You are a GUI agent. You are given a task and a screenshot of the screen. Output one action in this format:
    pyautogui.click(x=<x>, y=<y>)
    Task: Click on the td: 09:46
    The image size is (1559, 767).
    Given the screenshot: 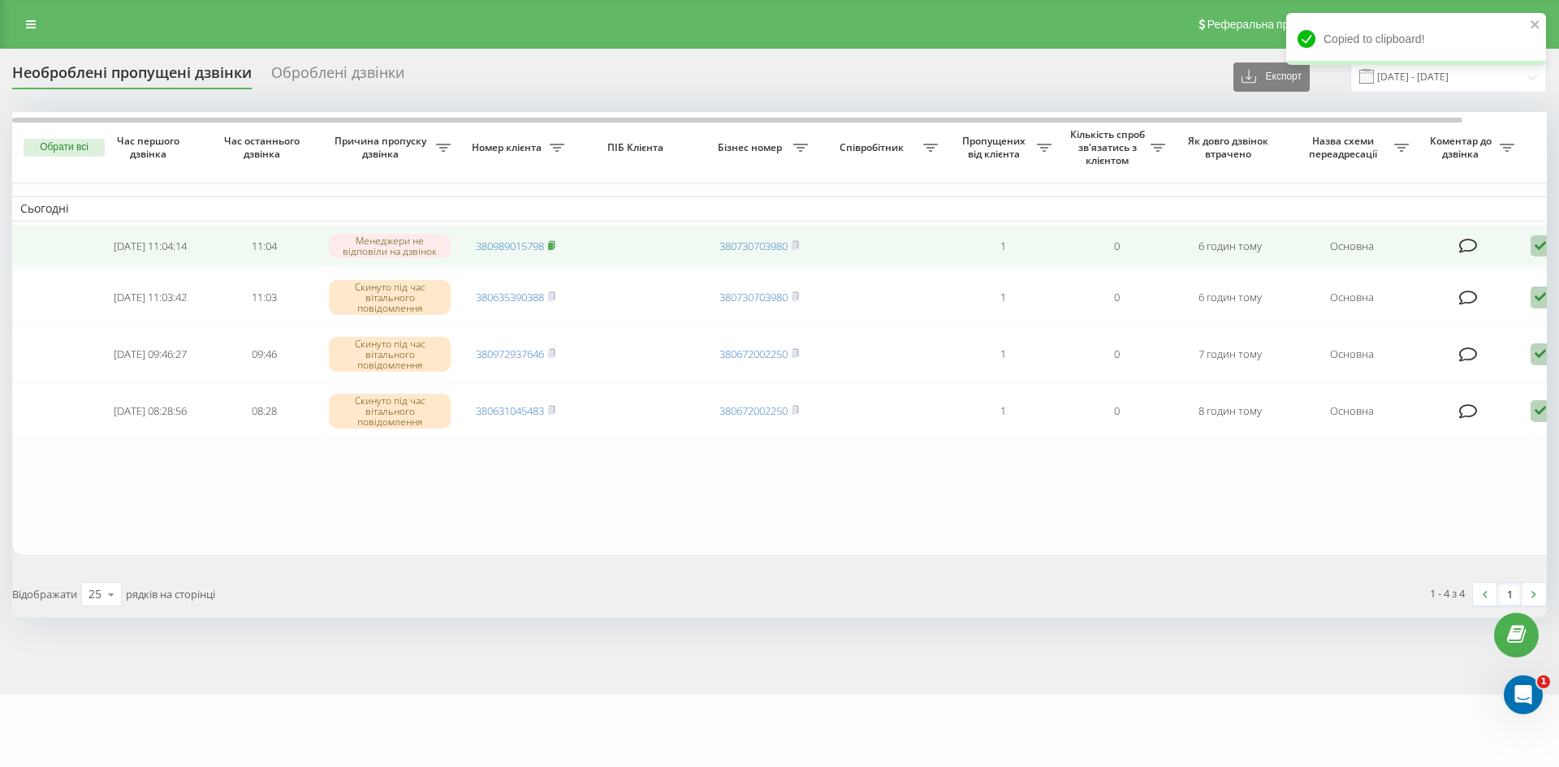 What is the action you would take?
    pyautogui.click(x=264, y=354)
    